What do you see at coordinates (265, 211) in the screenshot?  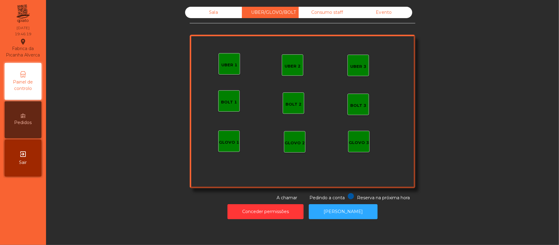 I see `button: Conceder permissões` at bounding box center [265, 211].